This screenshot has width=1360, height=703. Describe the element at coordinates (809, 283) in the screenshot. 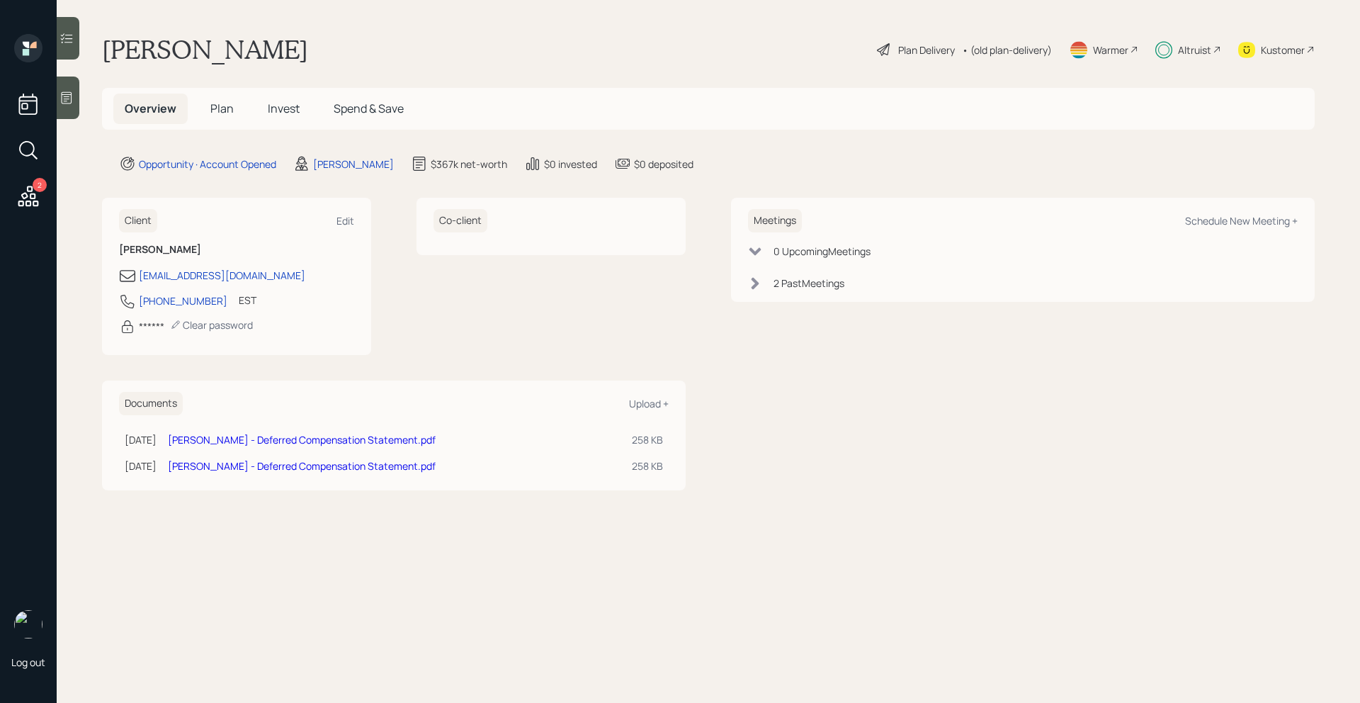

I see `div: 2 Past Meeting s` at that location.